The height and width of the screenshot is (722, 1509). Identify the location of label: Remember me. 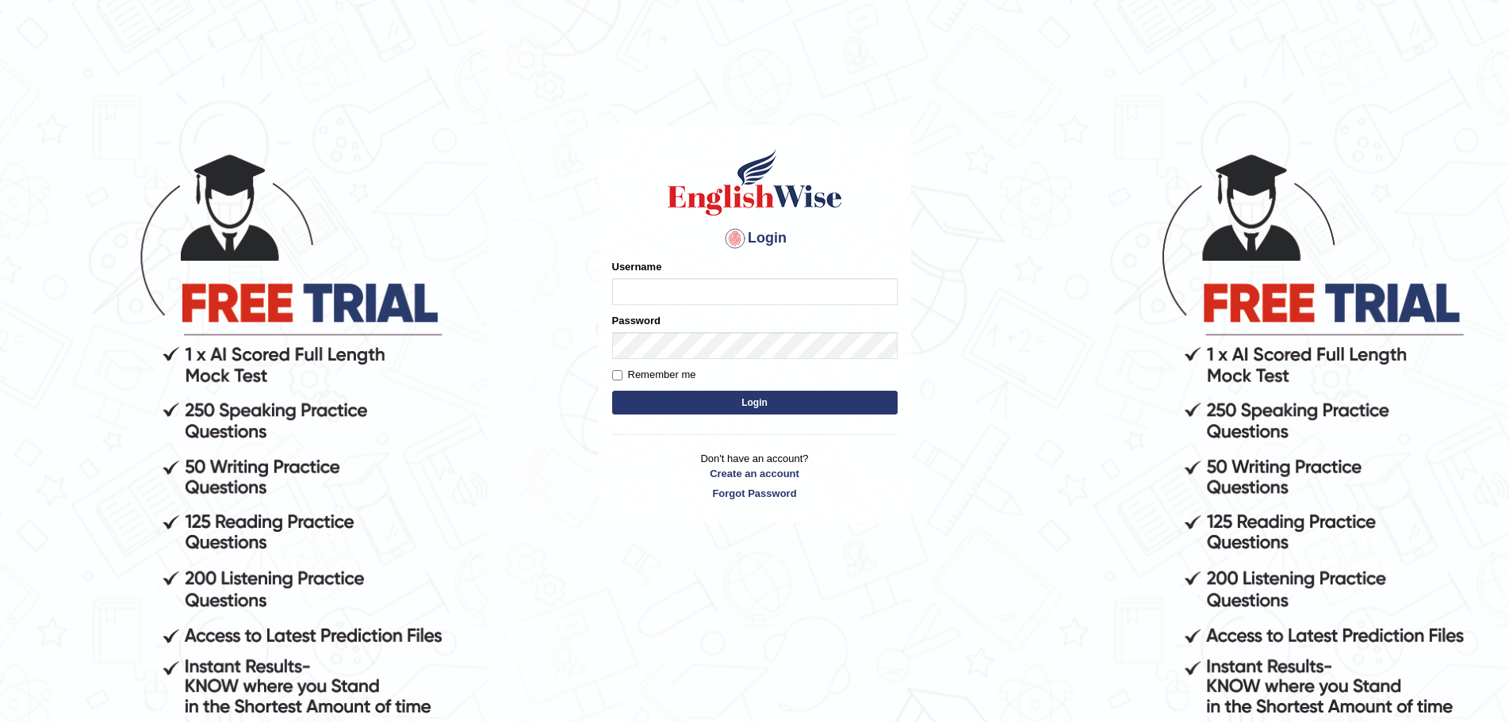
(654, 375).